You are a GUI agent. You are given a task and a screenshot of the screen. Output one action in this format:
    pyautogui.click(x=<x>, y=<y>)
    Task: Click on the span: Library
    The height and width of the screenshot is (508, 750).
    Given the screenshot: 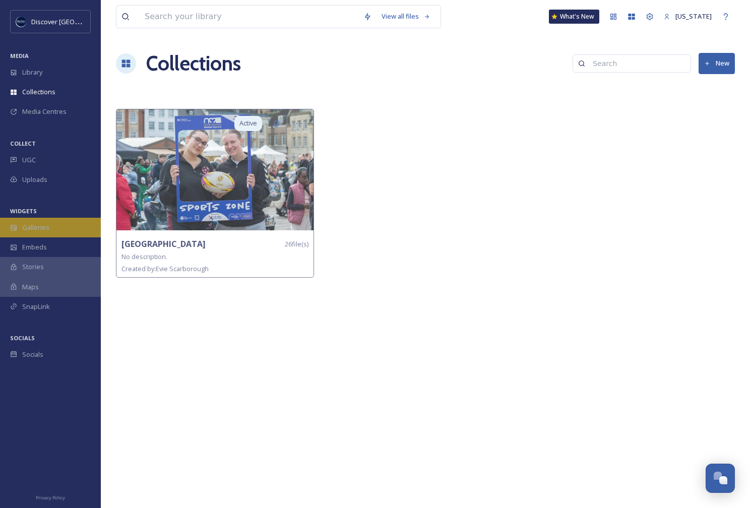 What is the action you would take?
    pyautogui.click(x=32, y=72)
    